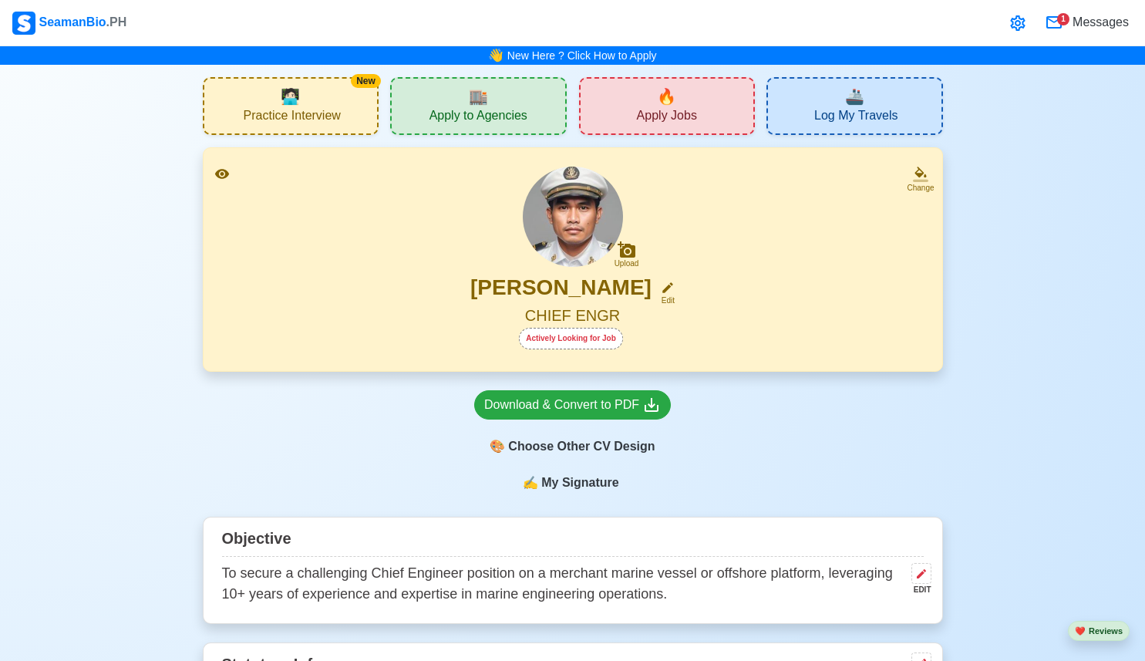 The height and width of the screenshot is (661, 1145). Describe the element at coordinates (627, 264) in the screenshot. I see `div: Upload` at that location.